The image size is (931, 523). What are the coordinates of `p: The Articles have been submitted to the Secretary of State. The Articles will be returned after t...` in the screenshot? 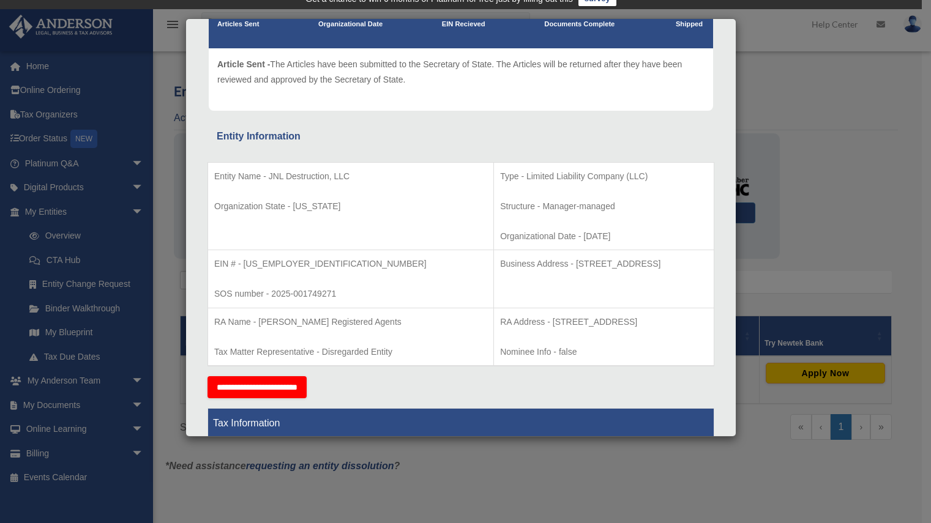 It's located at (461, 72).